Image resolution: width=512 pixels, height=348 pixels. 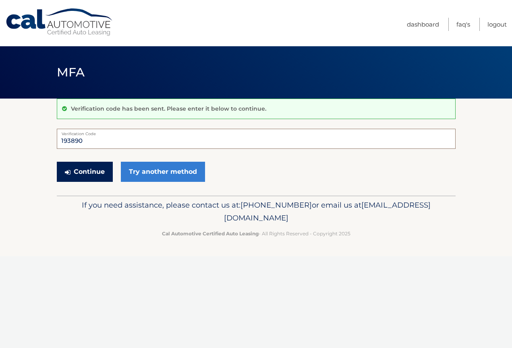 What do you see at coordinates (256, 139) in the screenshot?
I see `input: Verification Code` at bounding box center [256, 139].